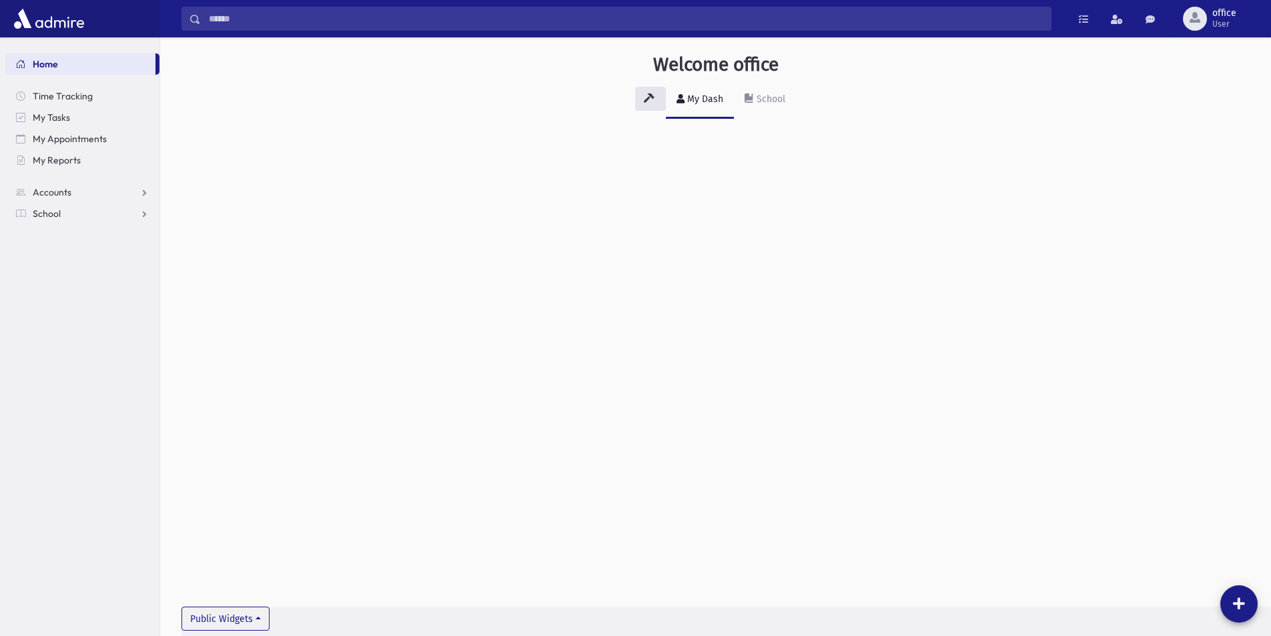 This screenshot has width=1271, height=636. Describe the element at coordinates (82, 160) in the screenshot. I see `a: My Reports` at that location.